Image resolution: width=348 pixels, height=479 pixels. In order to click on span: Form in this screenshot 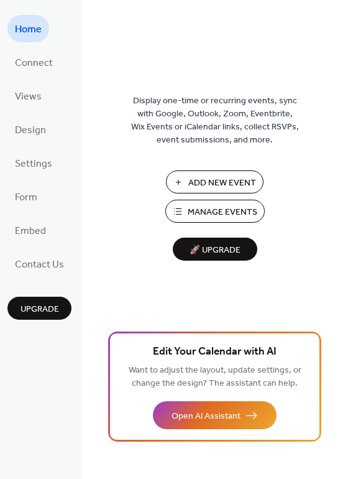, I will do `click(26, 198)`.